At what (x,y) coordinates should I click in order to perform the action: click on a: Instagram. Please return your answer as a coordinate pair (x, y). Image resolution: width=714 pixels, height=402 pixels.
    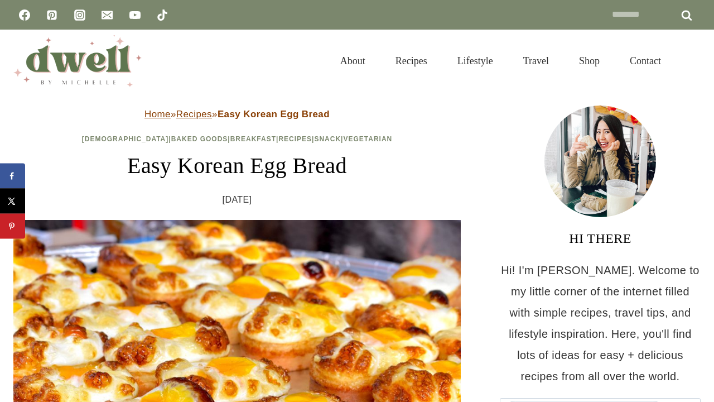
    Looking at the image, I should click on (80, 15).